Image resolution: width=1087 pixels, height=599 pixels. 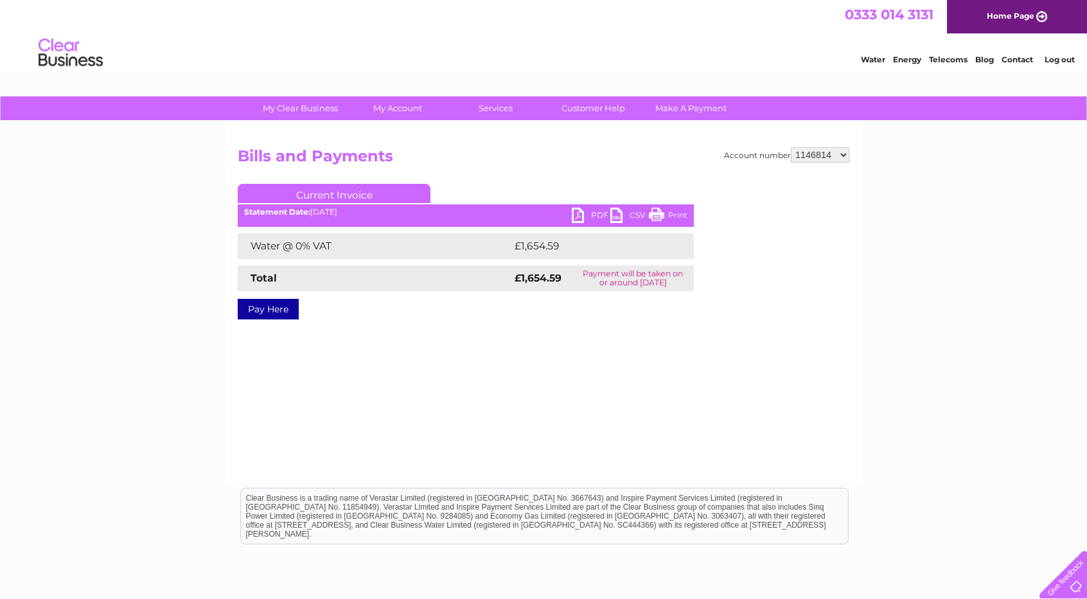 What do you see at coordinates (544, 159) in the screenshot?
I see `h2: Bills and Payments` at bounding box center [544, 159].